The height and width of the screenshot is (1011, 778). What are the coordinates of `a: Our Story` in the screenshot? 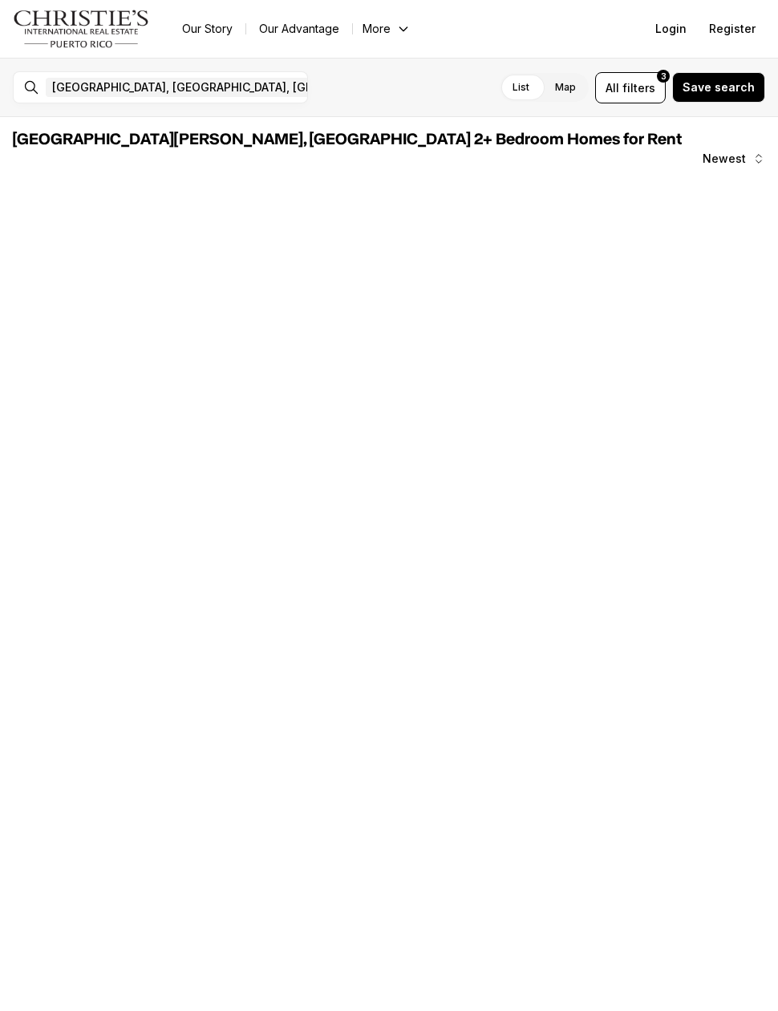 It's located at (207, 29).